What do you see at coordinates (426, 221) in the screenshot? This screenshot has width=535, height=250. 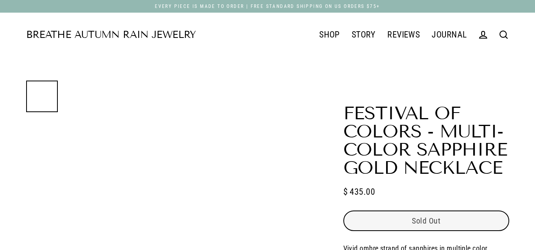 I see `span: Sold Out` at bounding box center [426, 221].